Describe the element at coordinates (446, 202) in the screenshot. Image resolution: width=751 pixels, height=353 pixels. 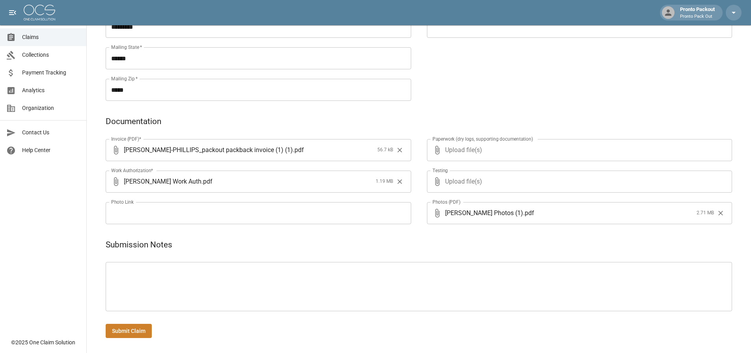
I see `label: Photos (PDF)` at that location.